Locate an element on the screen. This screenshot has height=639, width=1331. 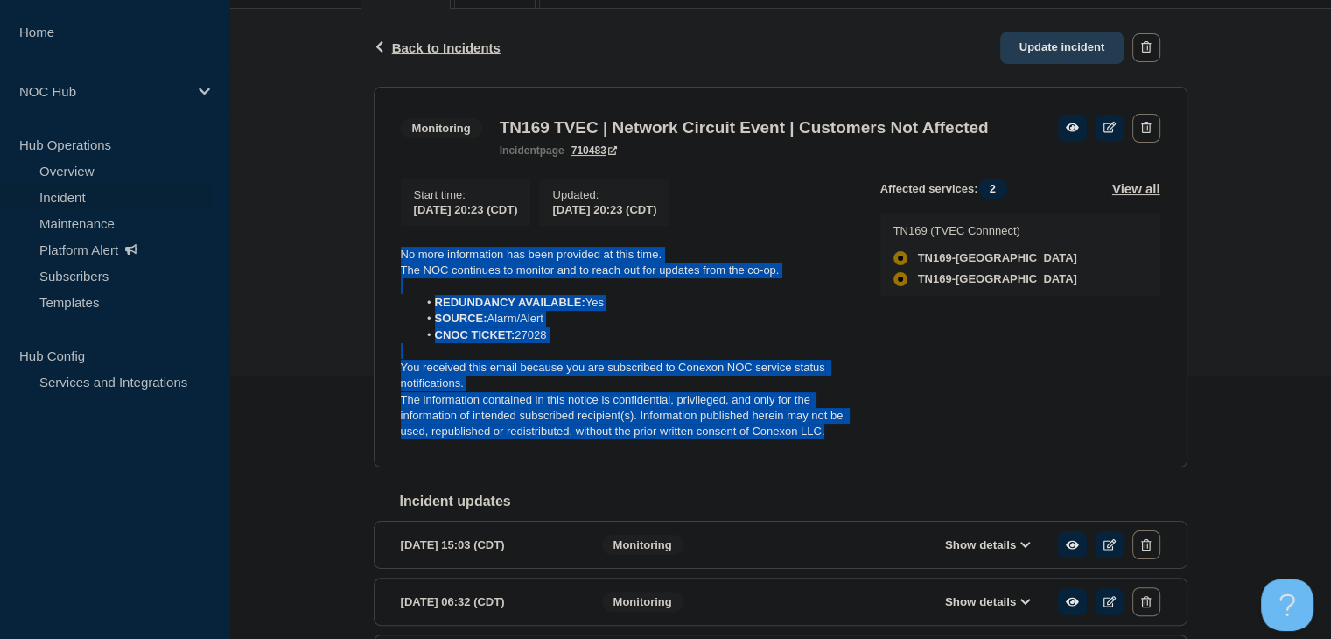
a: 710483 is located at coordinates (594, 151).